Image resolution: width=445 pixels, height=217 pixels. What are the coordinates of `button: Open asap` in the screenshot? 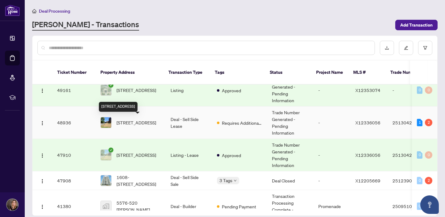 It's located at (430, 205).